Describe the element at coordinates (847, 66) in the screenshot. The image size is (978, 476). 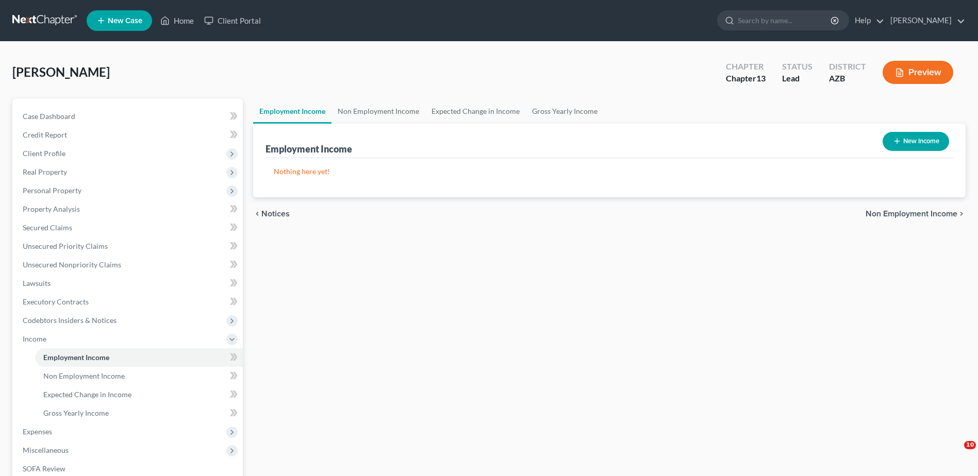
I see `div: District` at that location.